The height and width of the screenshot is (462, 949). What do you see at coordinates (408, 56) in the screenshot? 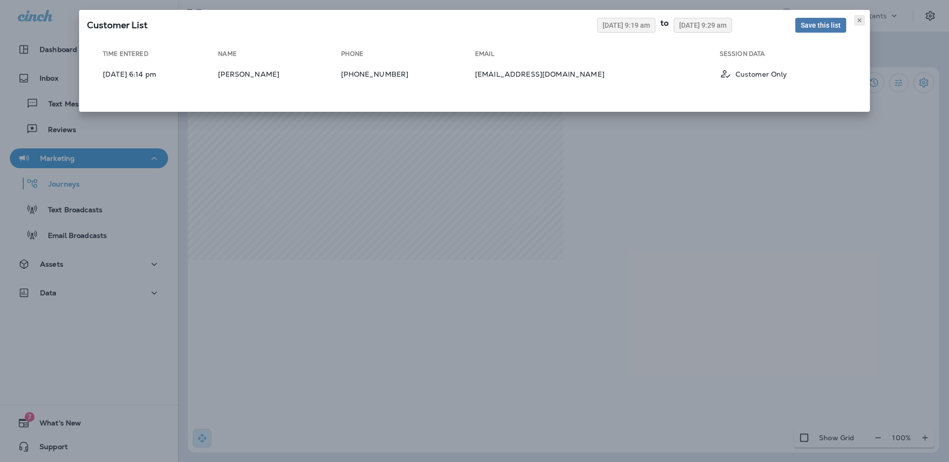
I see `th: Phone` at bounding box center [408, 56].